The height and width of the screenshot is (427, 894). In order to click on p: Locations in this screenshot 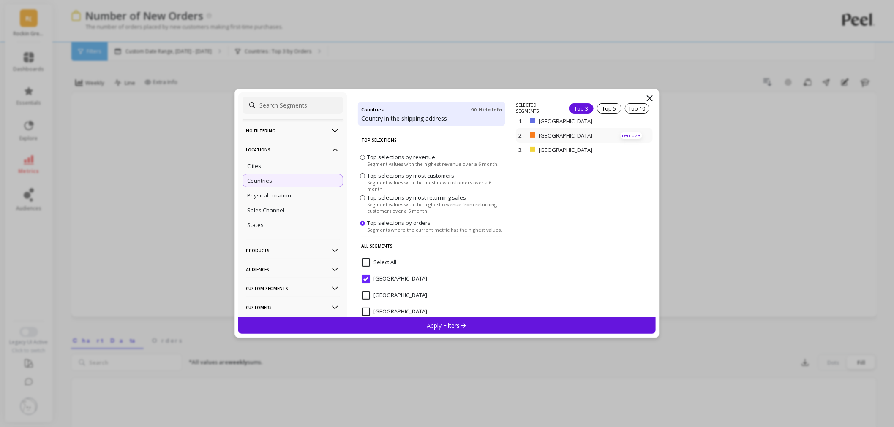, I will do `click(293, 150)`.